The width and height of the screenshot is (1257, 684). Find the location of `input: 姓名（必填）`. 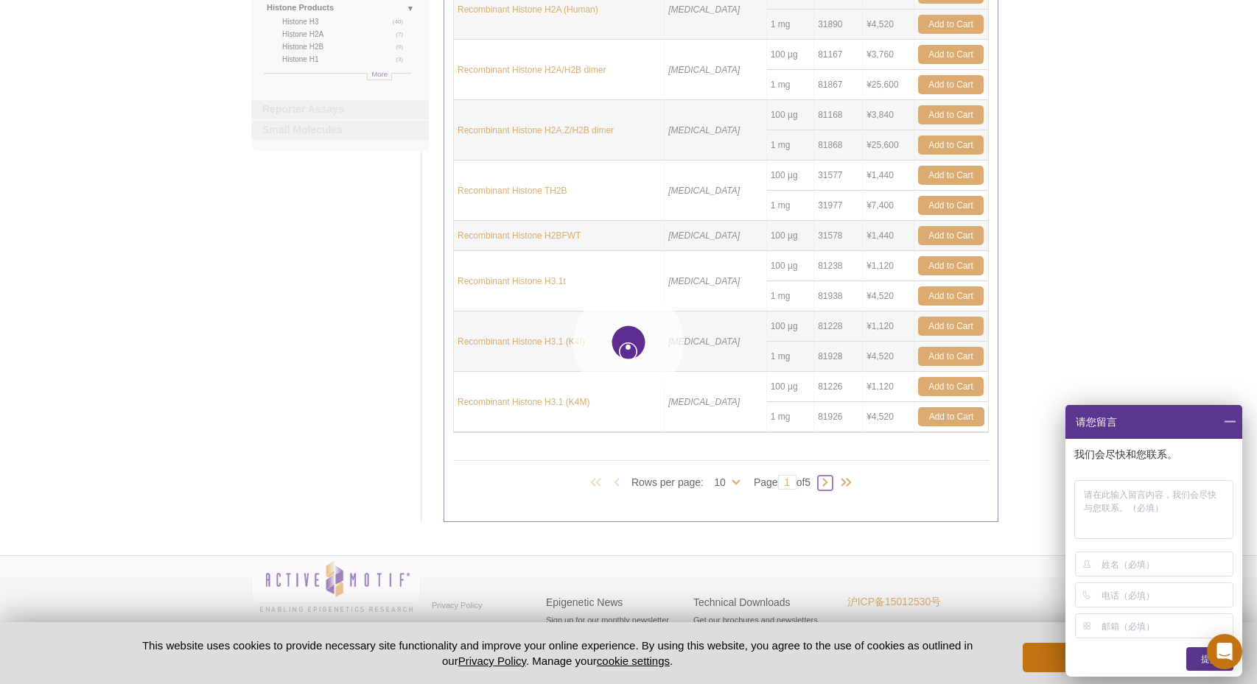

input: 姓名（必填） is located at coordinates (1166, 564).